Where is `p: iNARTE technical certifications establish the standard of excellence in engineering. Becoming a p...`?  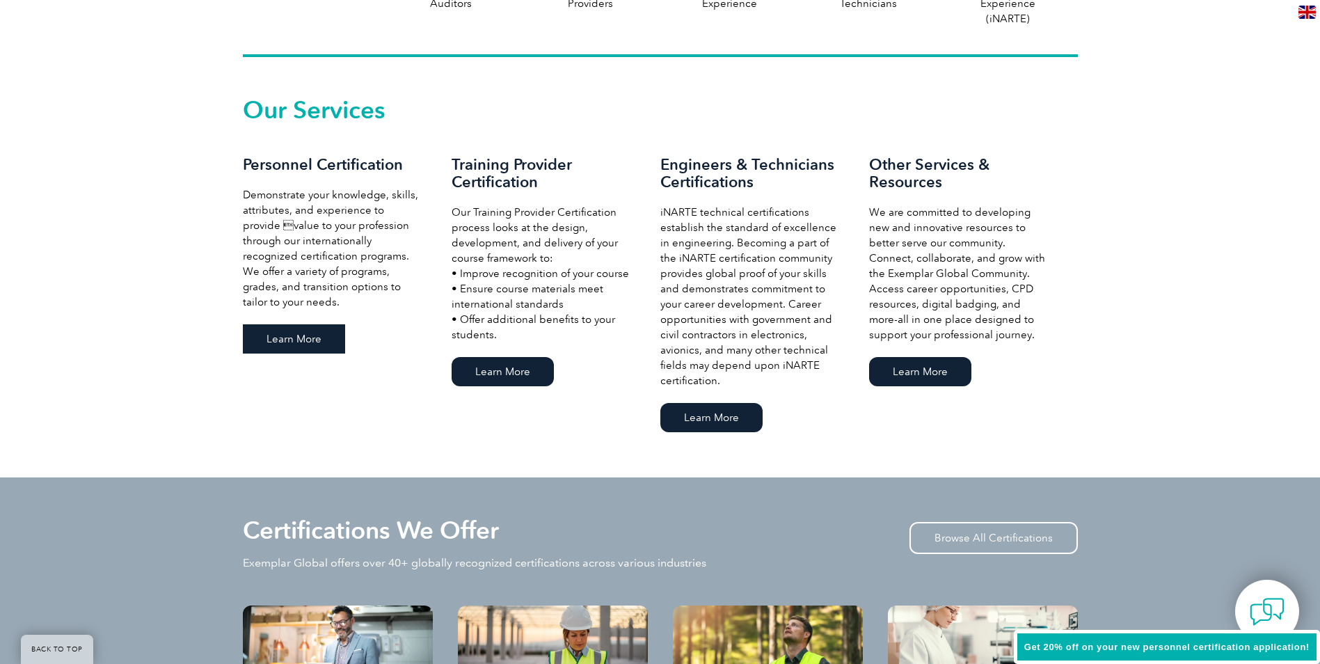 p: iNARTE technical certifications establish the standard of excellence in engineering. Becoming a p... is located at coordinates (751, 296).